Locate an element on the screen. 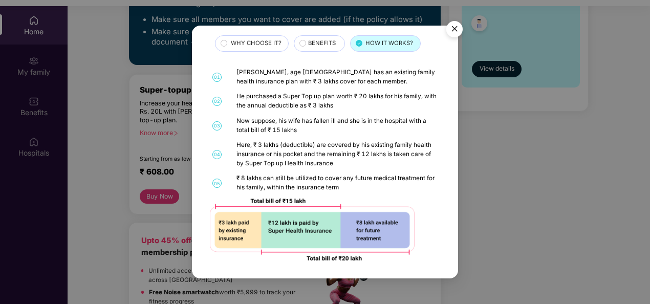  span: 03 is located at coordinates (217, 126).